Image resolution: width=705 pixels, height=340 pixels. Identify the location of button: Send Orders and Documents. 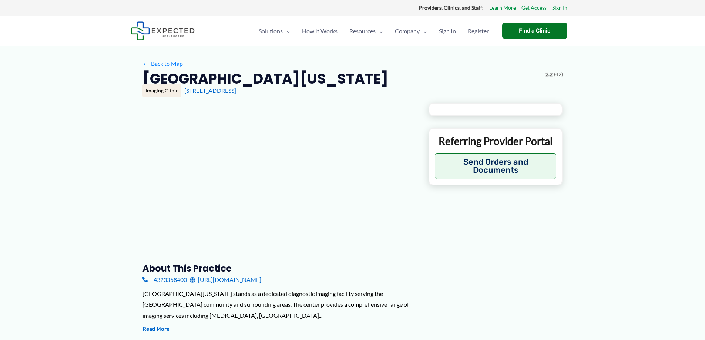
(495, 166).